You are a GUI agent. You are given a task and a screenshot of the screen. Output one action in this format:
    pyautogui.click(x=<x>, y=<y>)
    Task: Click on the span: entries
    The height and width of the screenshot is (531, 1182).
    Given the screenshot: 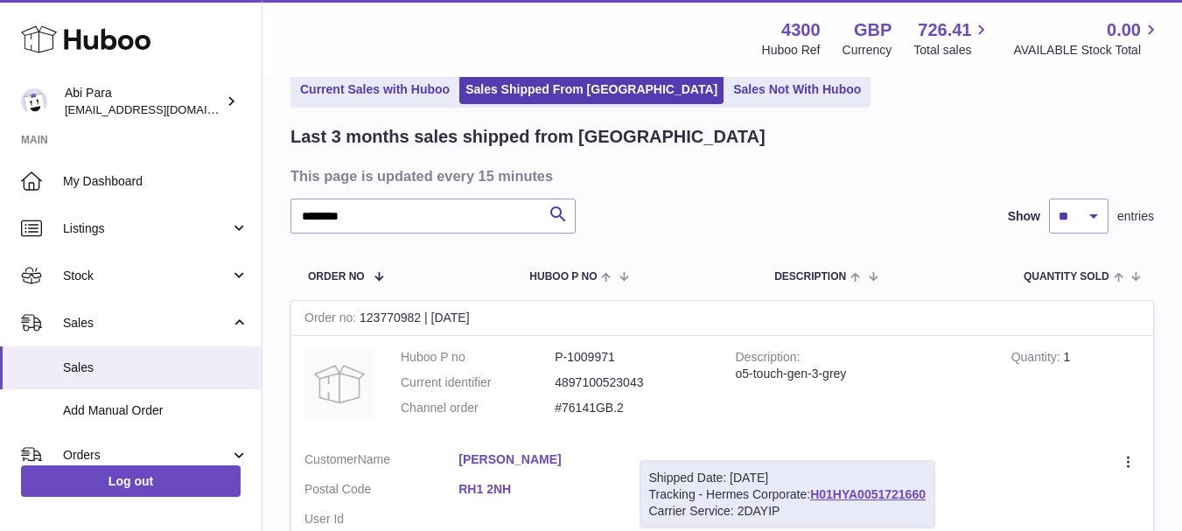 What is the action you would take?
    pyautogui.click(x=1135, y=216)
    